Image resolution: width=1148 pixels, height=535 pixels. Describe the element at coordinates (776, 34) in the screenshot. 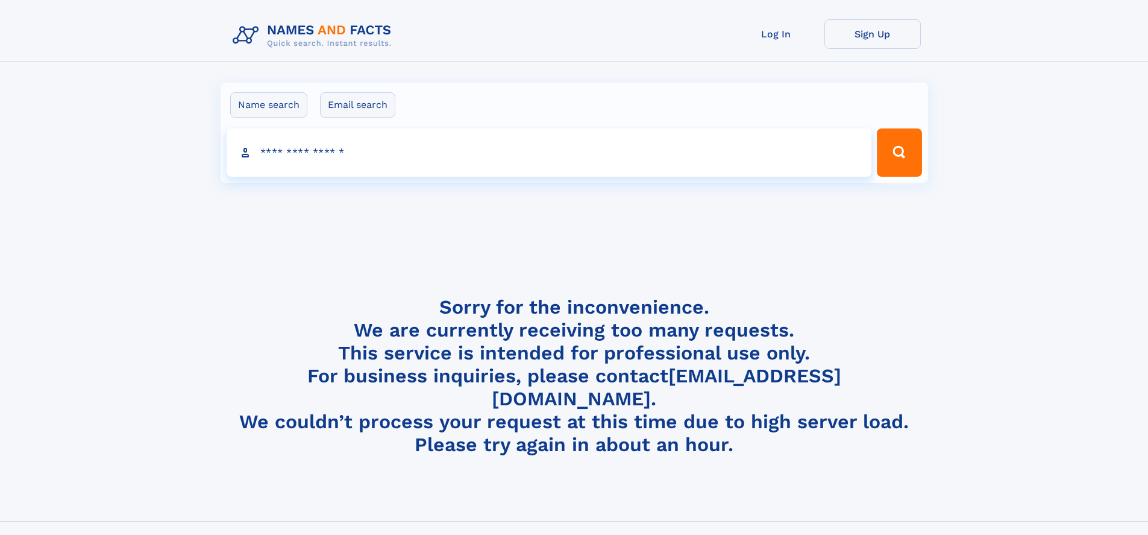

I see `a: Log In` at that location.